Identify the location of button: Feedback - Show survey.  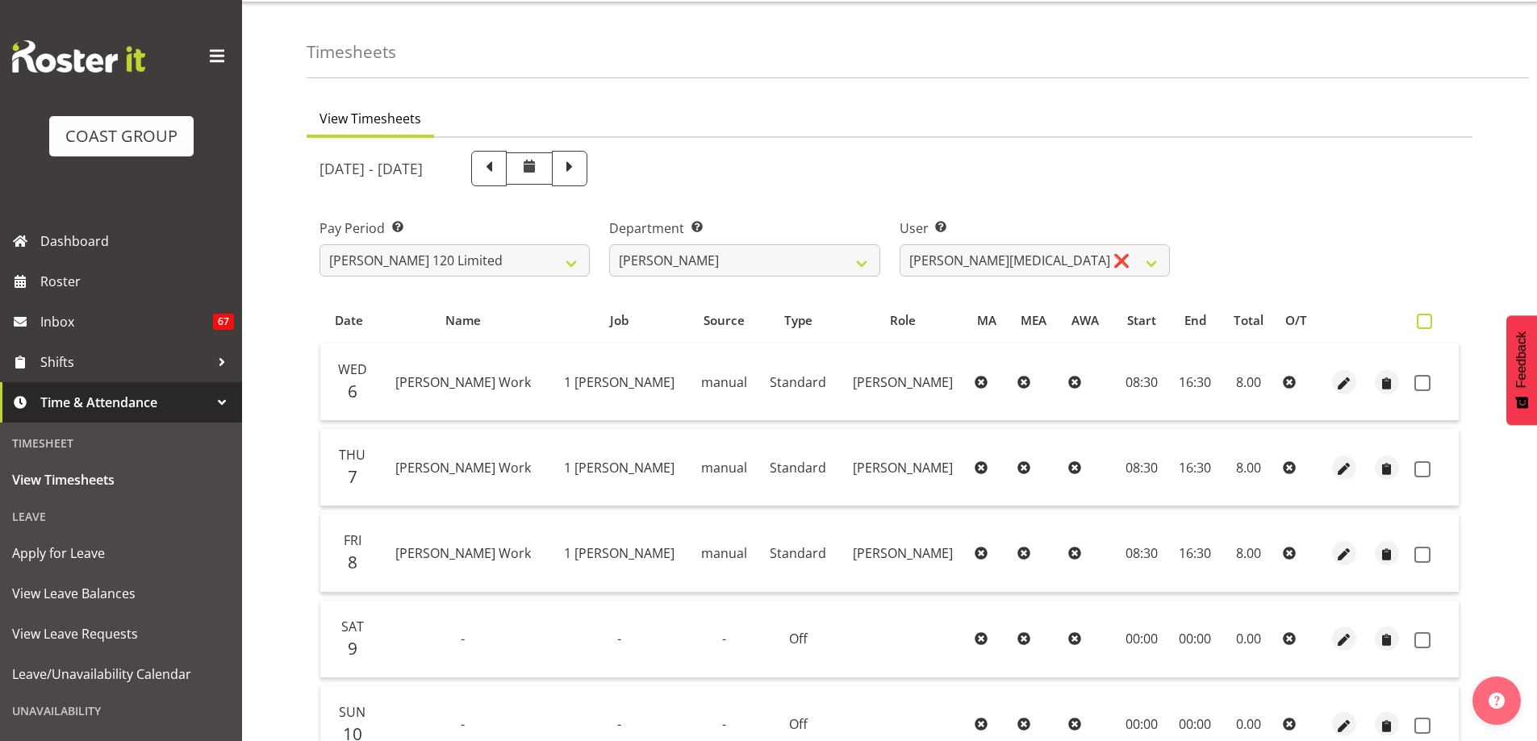
(1521, 370).